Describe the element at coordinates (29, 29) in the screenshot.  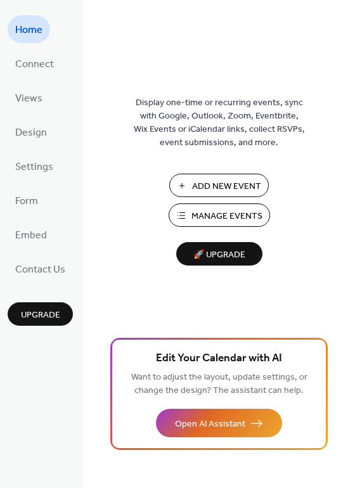
I see `a: Home` at that location.